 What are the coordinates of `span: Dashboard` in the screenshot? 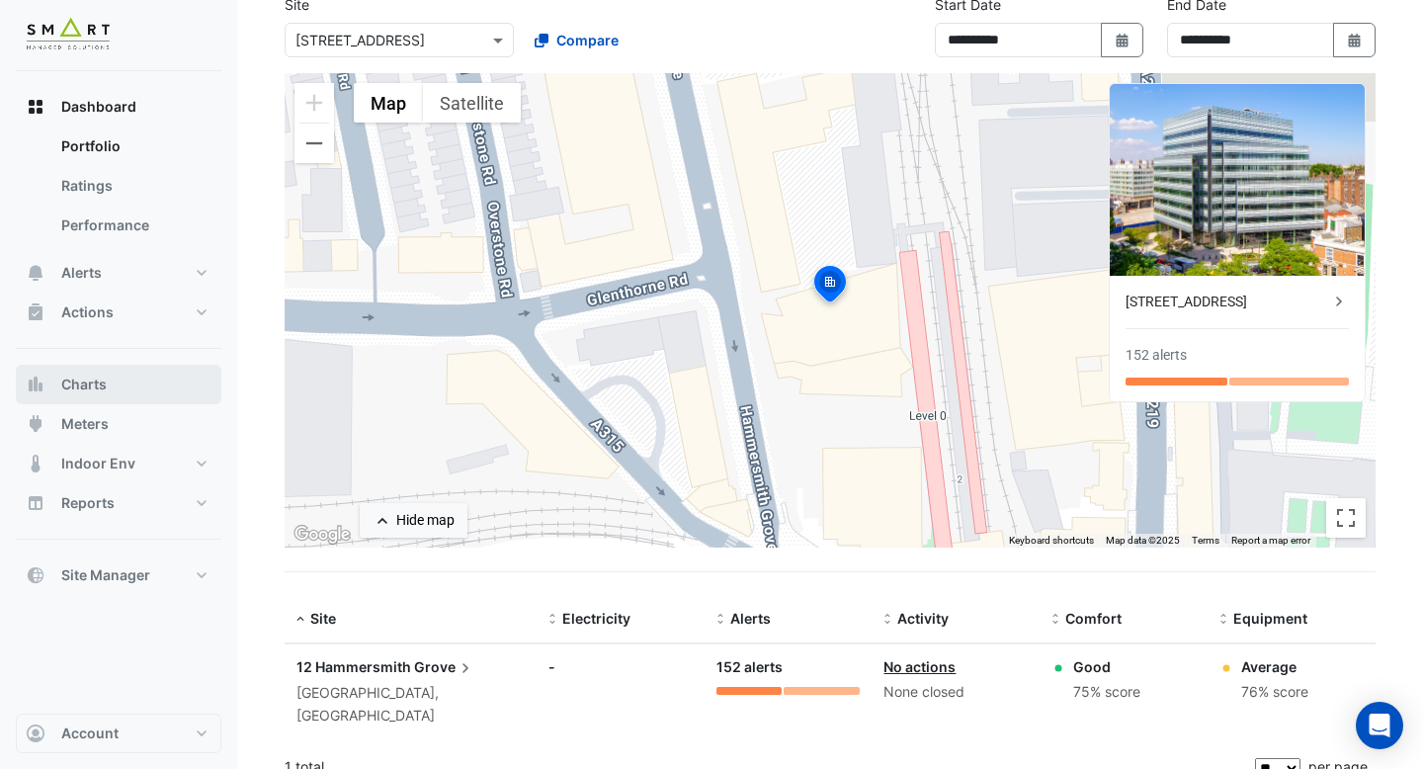 It's located at (99, 107).